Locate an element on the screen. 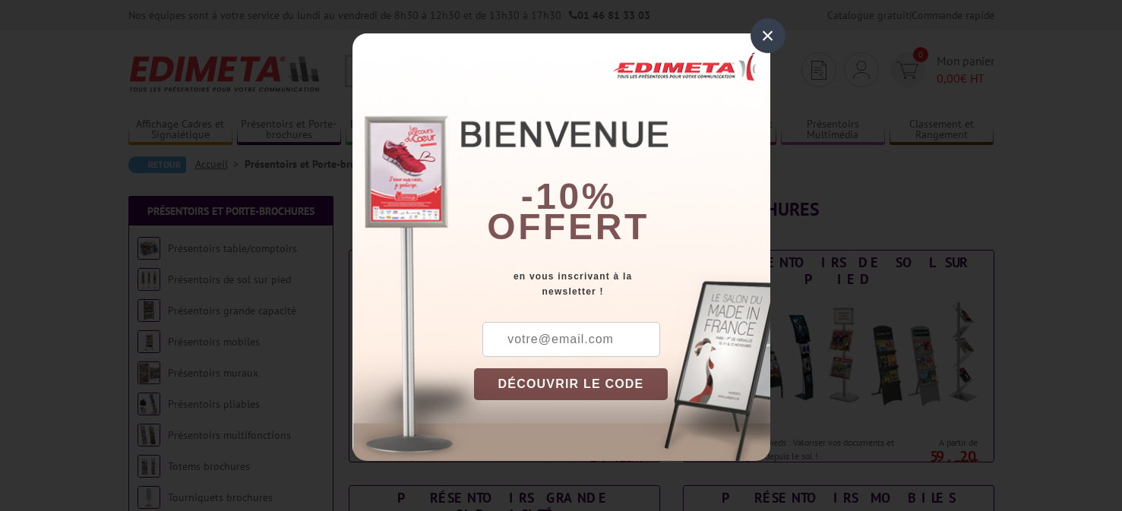 This screenshot has width=1122, height=511. font: offert is located at coordinates (568, 226).